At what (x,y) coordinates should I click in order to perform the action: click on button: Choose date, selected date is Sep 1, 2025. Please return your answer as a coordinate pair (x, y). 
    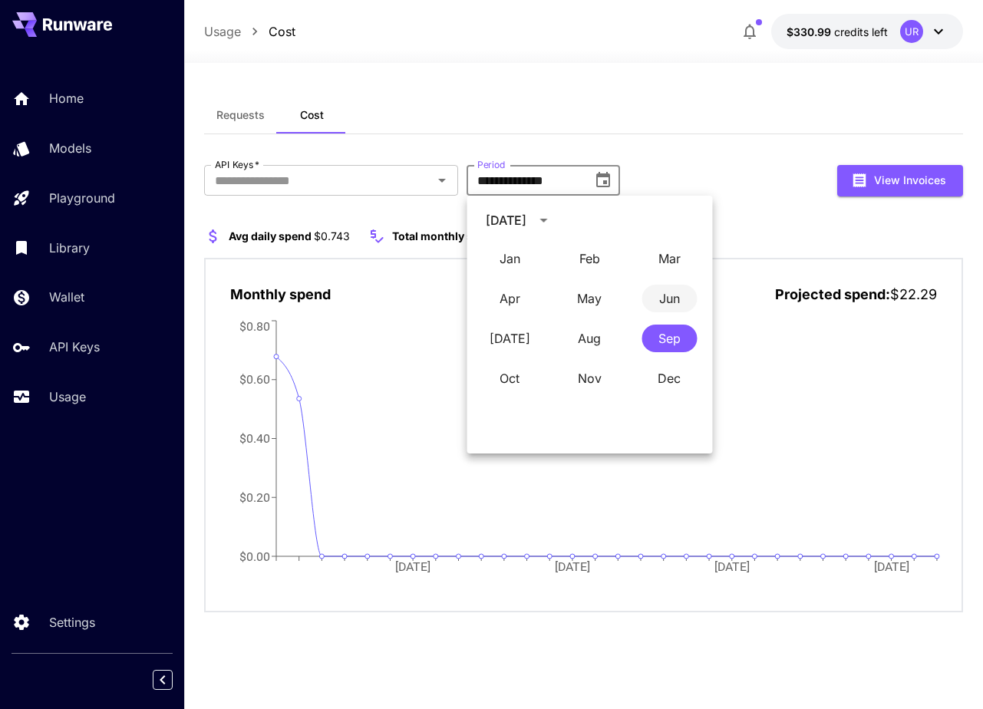
    Looking at the image, I should click on (603, 180).